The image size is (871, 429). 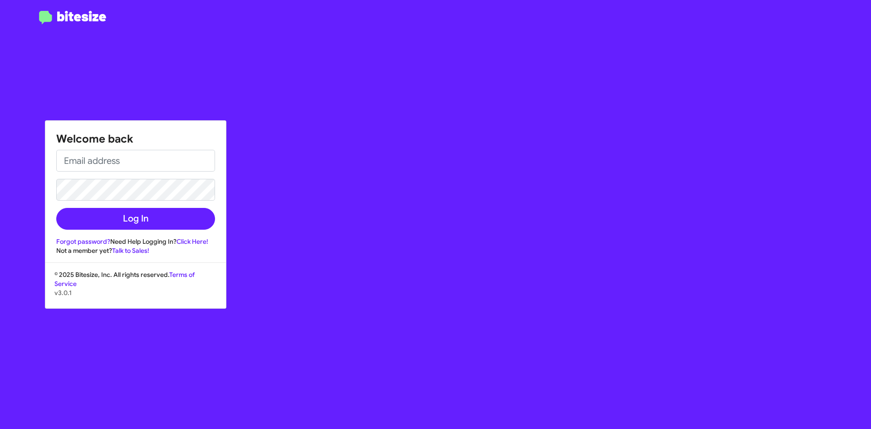 What do you see at coordinates (136, 161) in the screenshot?
I see `input: Email address` at bounding box center [136, 161].